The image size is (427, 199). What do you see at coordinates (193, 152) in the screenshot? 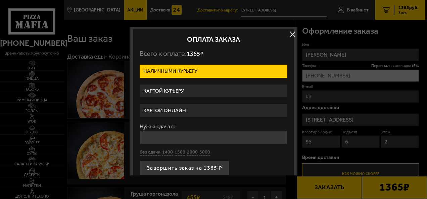
I see `button: 2000` at bounding box center [193, 152].